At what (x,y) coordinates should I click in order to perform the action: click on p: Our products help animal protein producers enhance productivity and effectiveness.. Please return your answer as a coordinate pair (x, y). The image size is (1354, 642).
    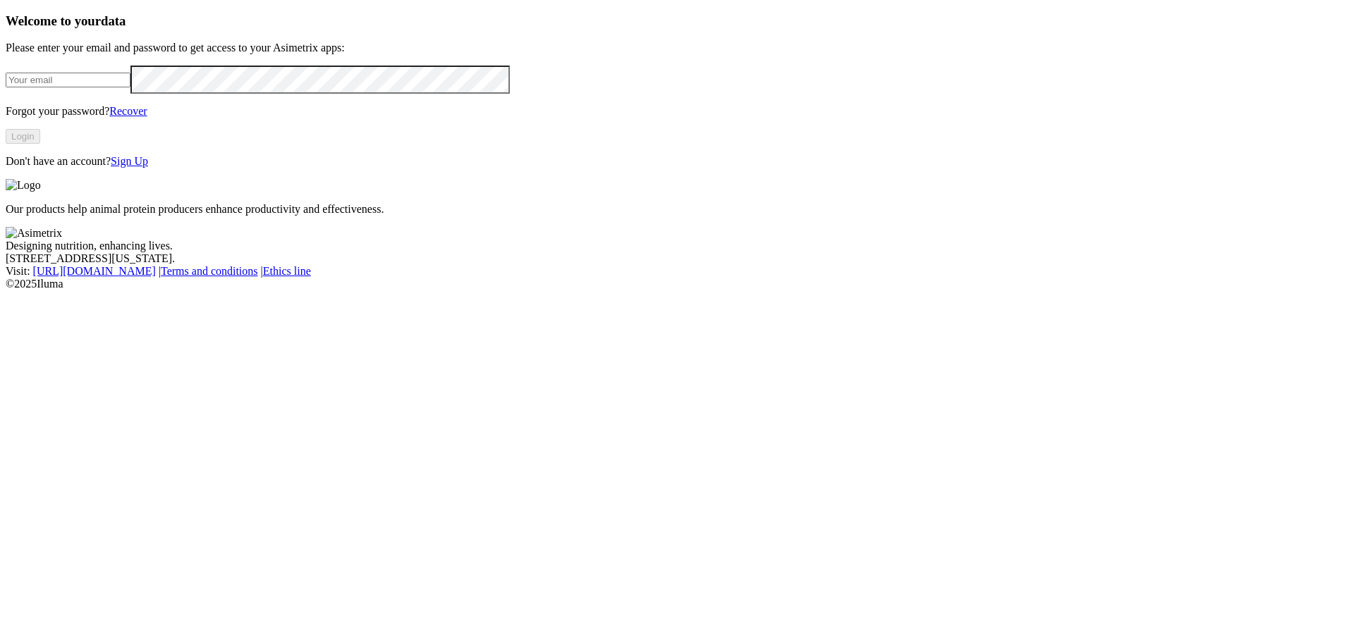
    Looking at the image, I should click on (677, 209).